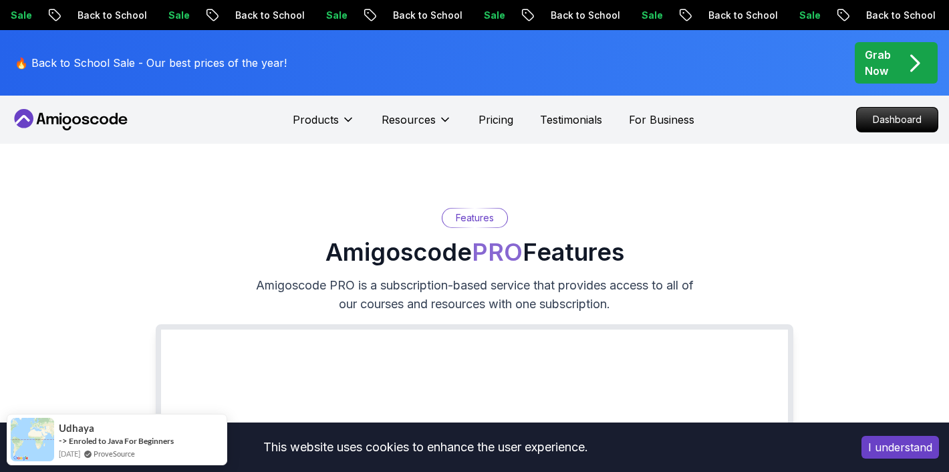 Image resolution: width=949 pixels, height=472 pixels. What do you see at coordinates (324, 125) in the screenshot?
I see `button: Products` at bounding box center [324, 125].